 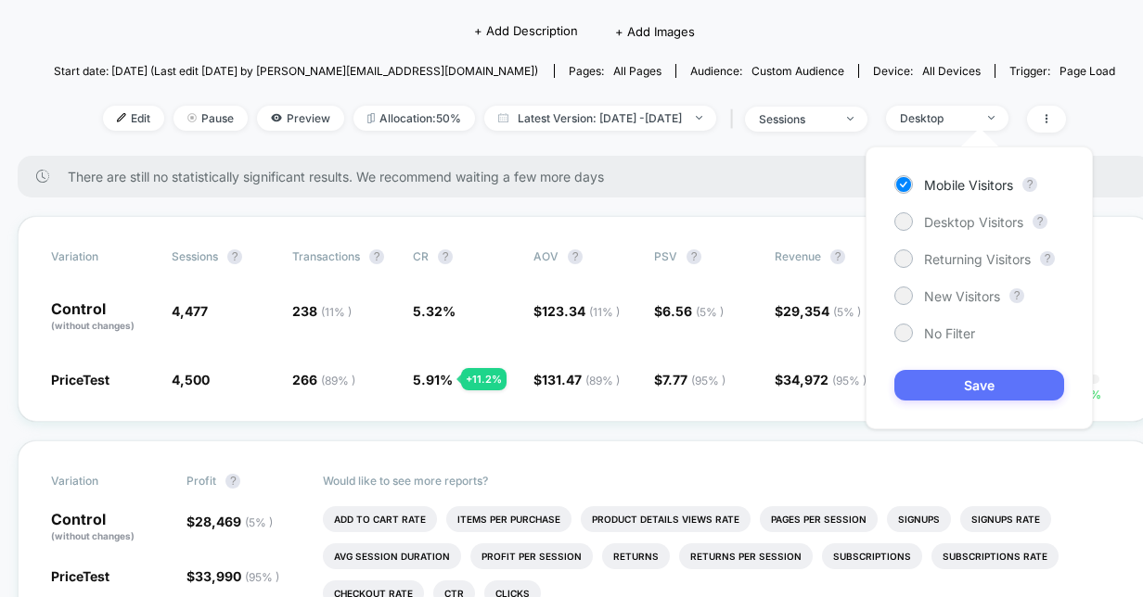 I want to click on img: edit, so click(x=122, y=118).